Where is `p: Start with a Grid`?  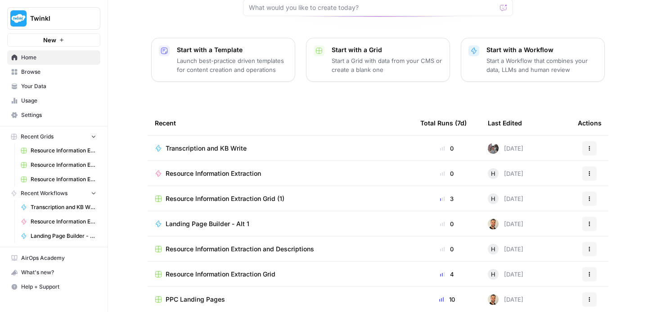 p: Start with a Grid is located at coordinates (387, 50).